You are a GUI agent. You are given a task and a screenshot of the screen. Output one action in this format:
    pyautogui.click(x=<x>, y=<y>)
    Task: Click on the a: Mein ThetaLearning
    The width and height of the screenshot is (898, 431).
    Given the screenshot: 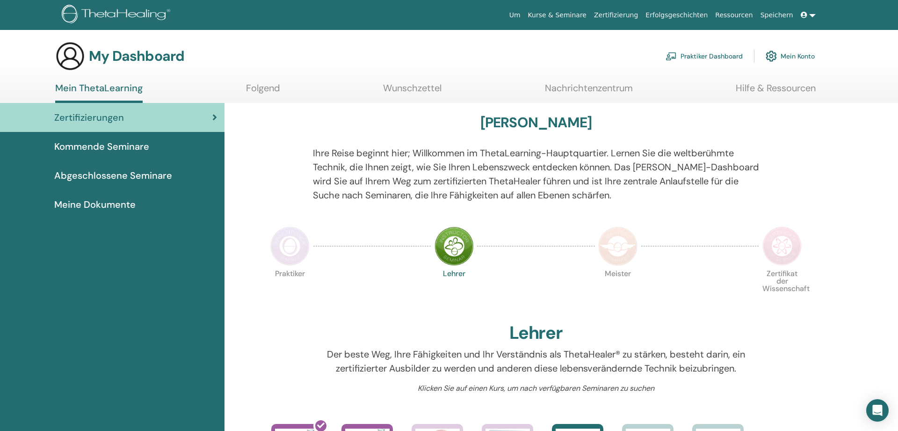 What is the action you would take?
    pyautogui.click(x=99, y=93)
    